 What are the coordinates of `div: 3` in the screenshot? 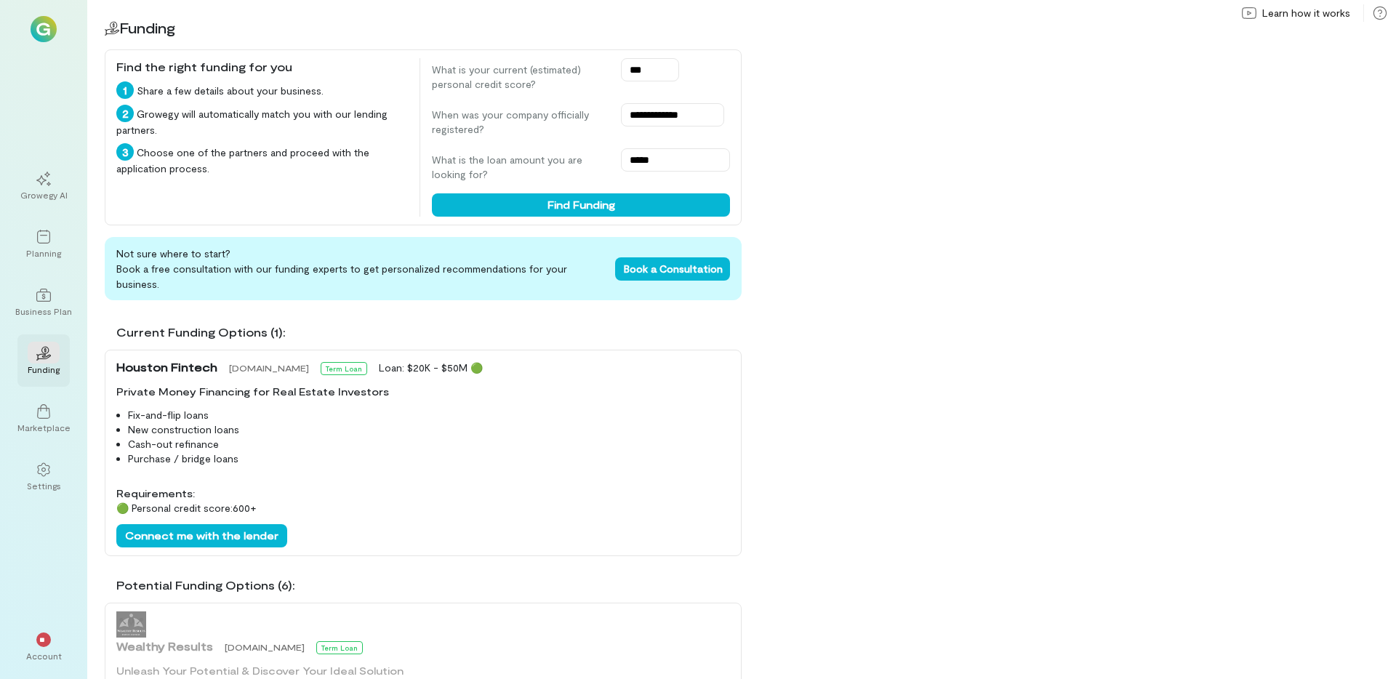 It's located at (125, 152).